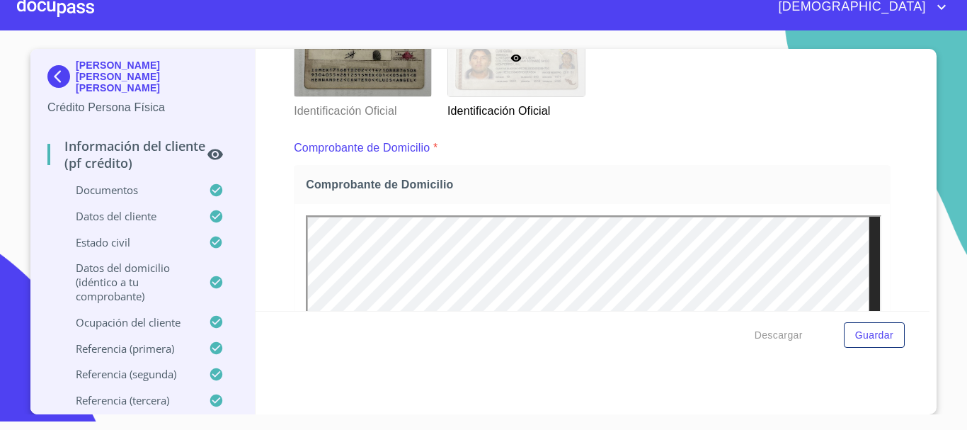 The height and width of the screenshot is (430, 967). Describe the element at coordinates (874, 335) in the screenshot. I see `button: Guardar` at that location.